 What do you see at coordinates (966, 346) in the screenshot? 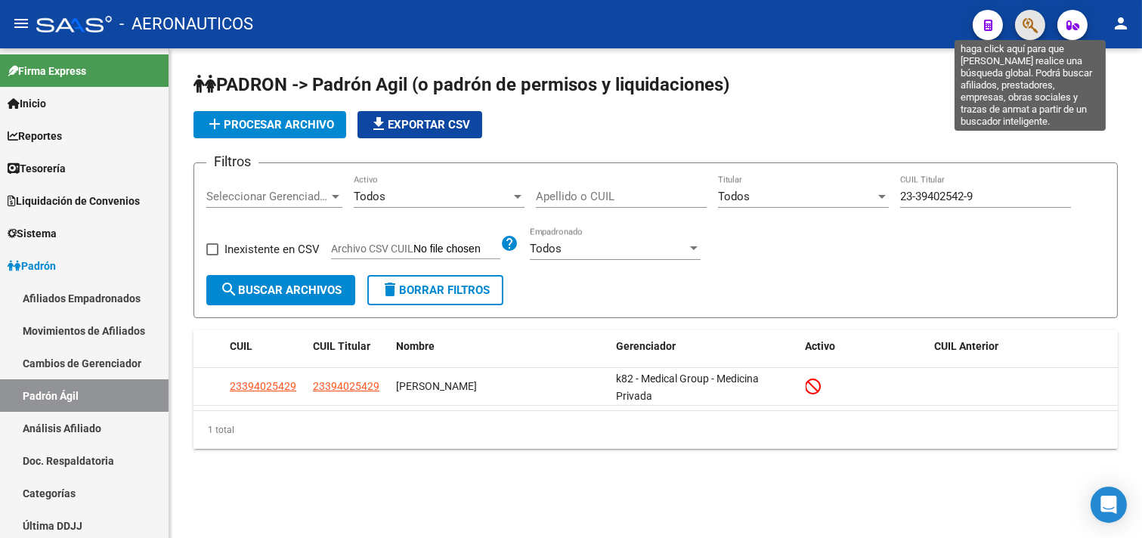
I see `span: CUIL Anterior` at bounding box center [966, 346].